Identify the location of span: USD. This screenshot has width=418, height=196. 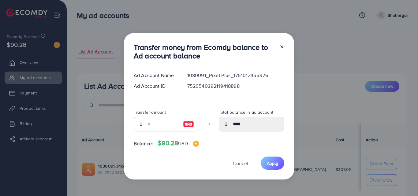
(183, 144).